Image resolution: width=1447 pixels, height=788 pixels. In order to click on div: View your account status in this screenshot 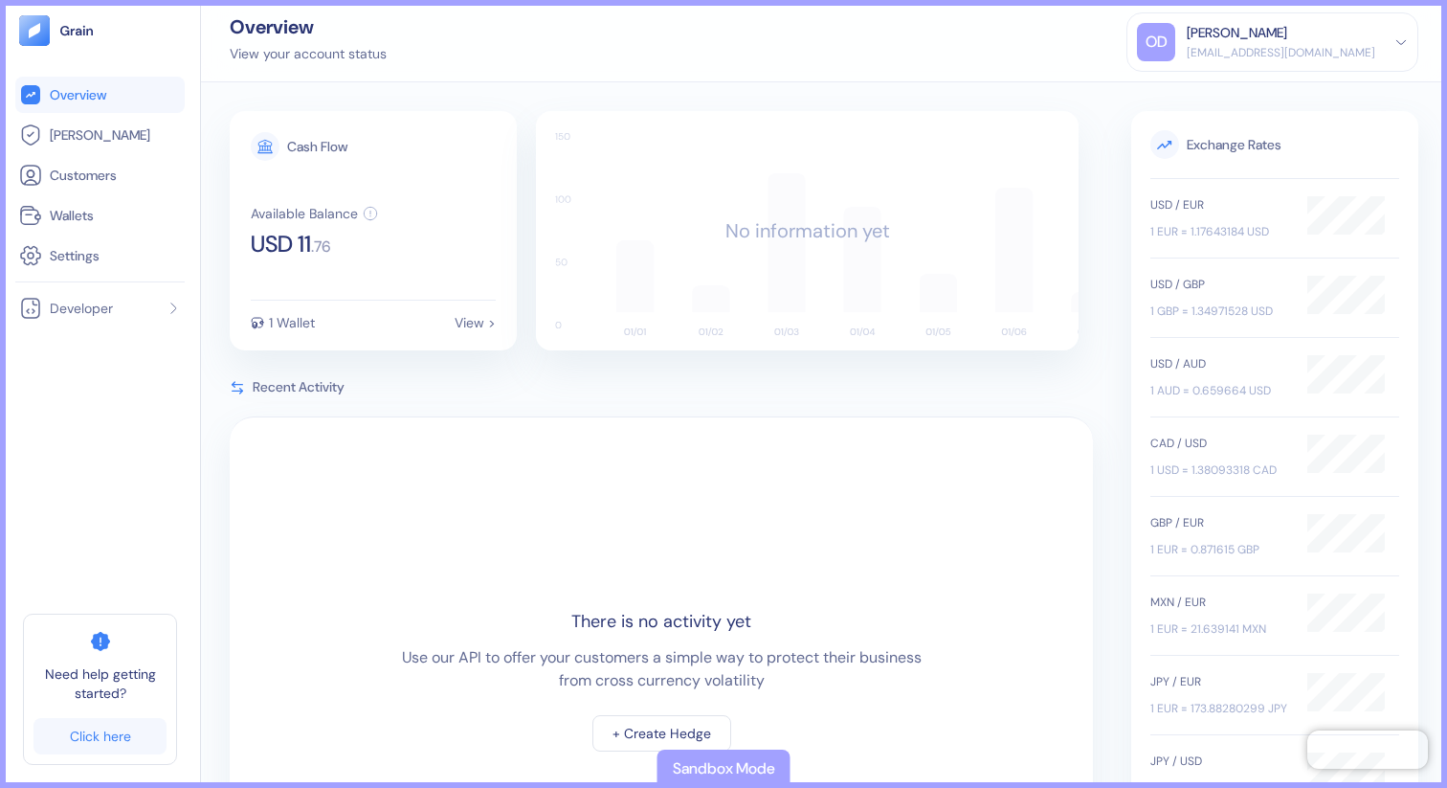, I will do `click(308, 54)`.